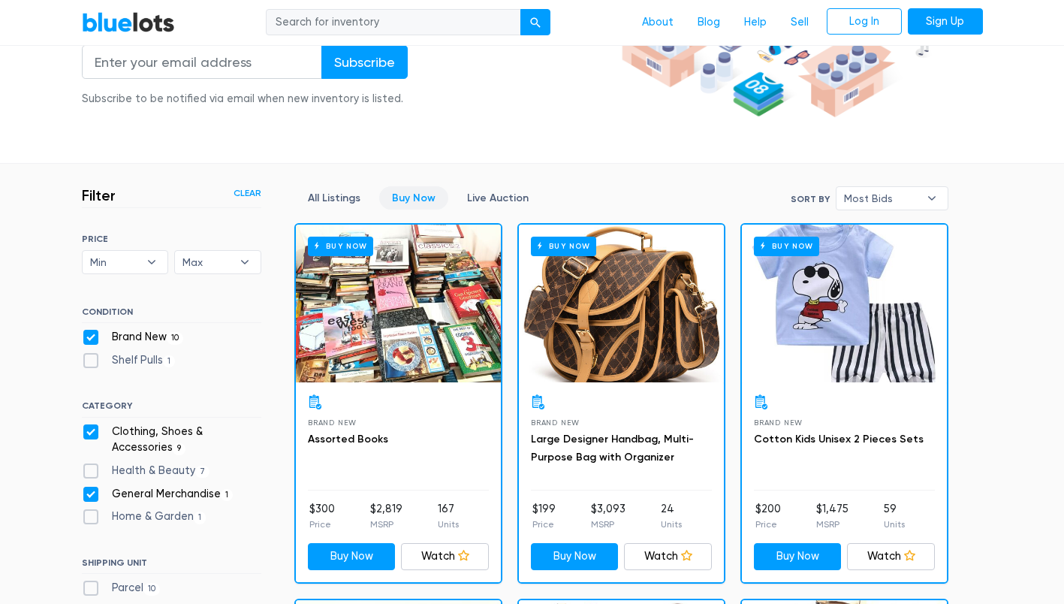 The image size is (1064, 604). What do you see at coordinates (671, 516) in the screenshot?
I see `li: 24` at bounding box center [671, 516].